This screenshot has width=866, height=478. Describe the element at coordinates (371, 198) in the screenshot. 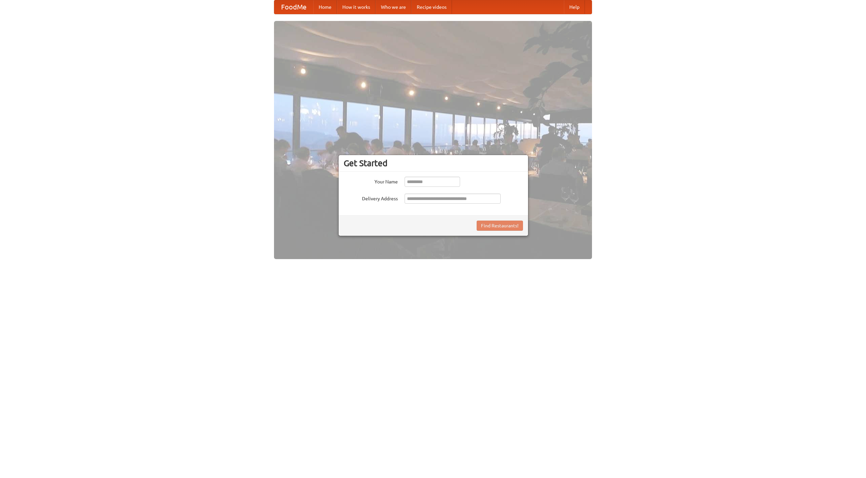

I see `label: Delivery Address` at that location.